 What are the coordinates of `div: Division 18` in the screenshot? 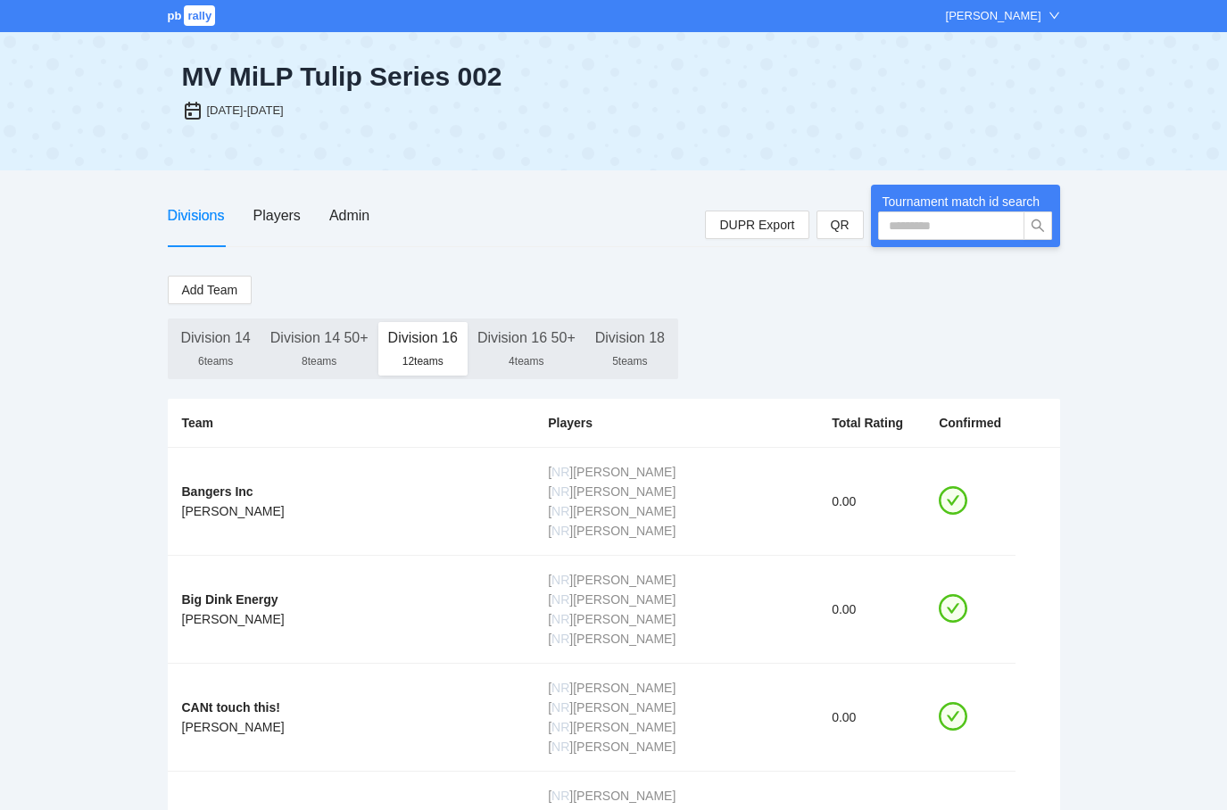 It's located at (630, 338).